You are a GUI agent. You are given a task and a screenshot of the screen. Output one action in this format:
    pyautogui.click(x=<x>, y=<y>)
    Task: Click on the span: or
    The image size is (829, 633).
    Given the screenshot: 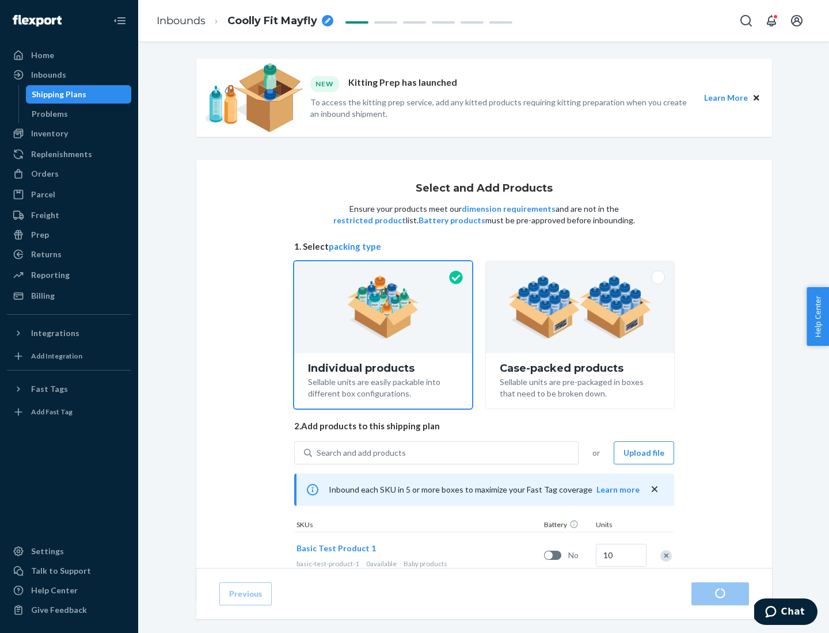 What is the action you would take?
    pyautogui.click(x=596, y=453)
    